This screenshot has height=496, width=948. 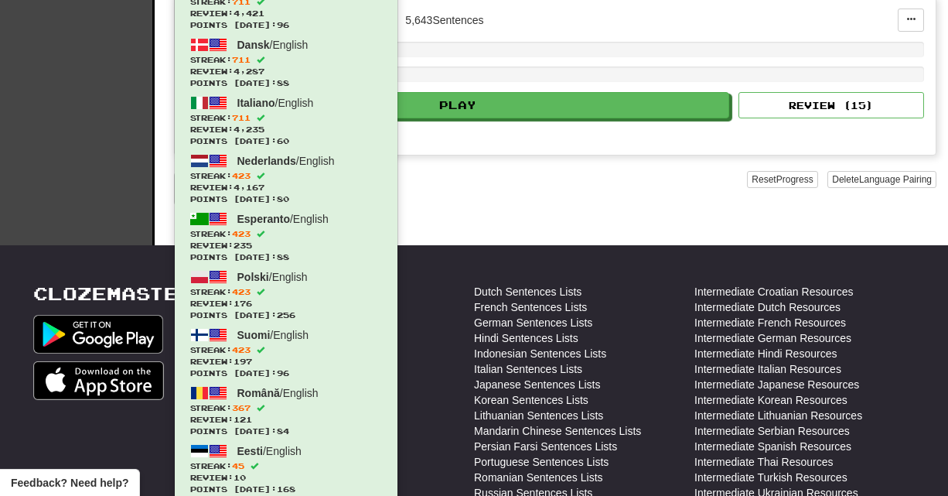 I want to click on button: DeleteLanguage Pairing, so click(x=882, y=179).